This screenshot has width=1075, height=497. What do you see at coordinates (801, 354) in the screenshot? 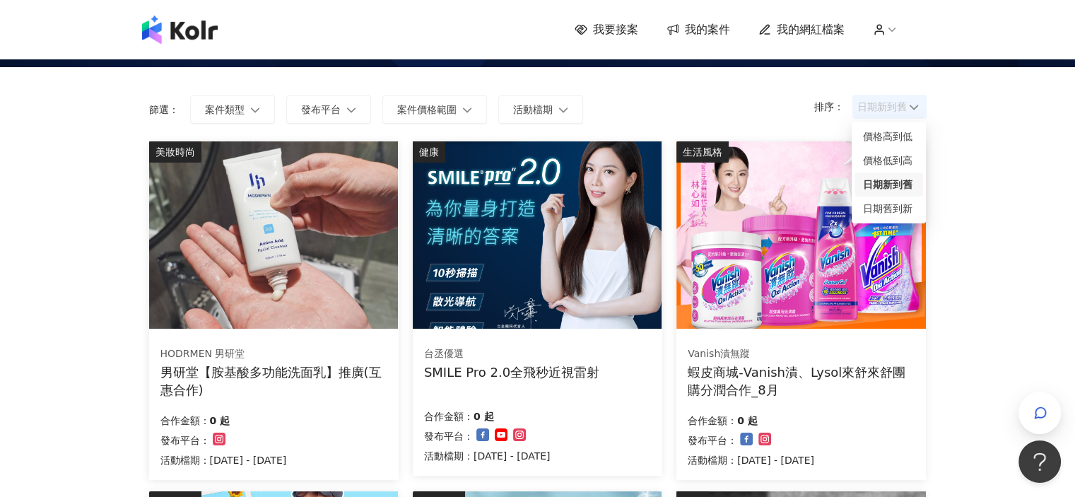
I see `div: Vanish漬無蹤` at bounding box center [801, 354].